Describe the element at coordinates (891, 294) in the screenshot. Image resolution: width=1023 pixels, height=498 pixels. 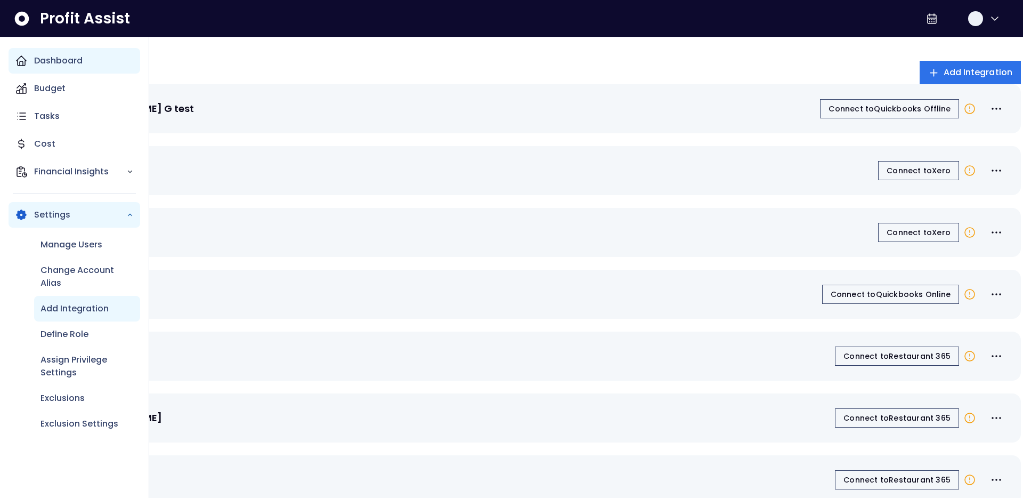
I see `button: Connect toQuickbooks Online` at that location.